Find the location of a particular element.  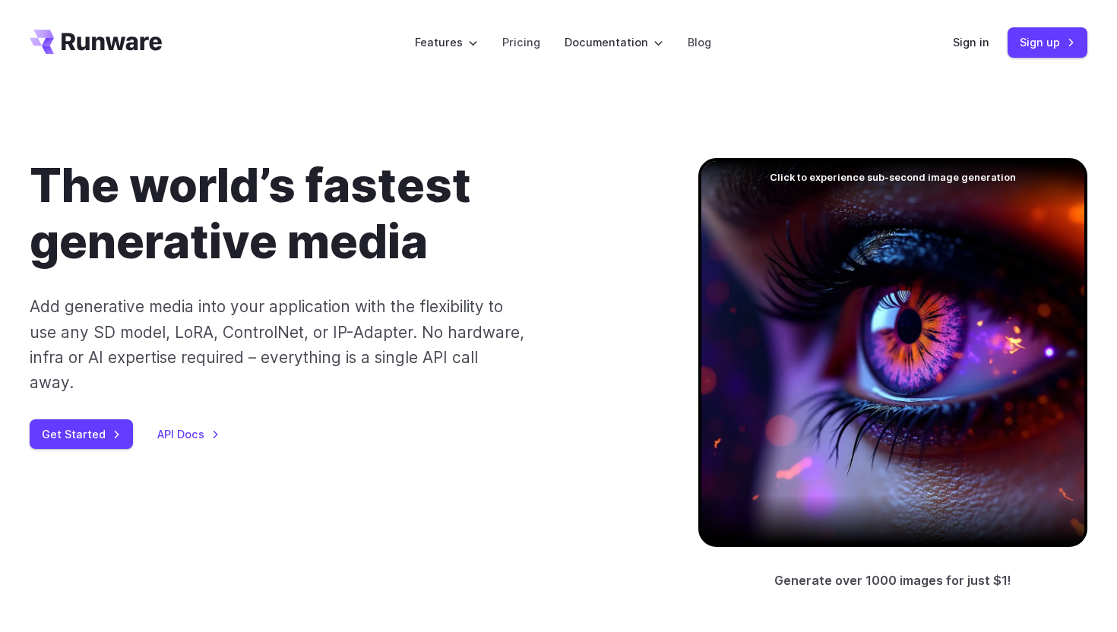

a: Blog is located at coordinates (699, 42).